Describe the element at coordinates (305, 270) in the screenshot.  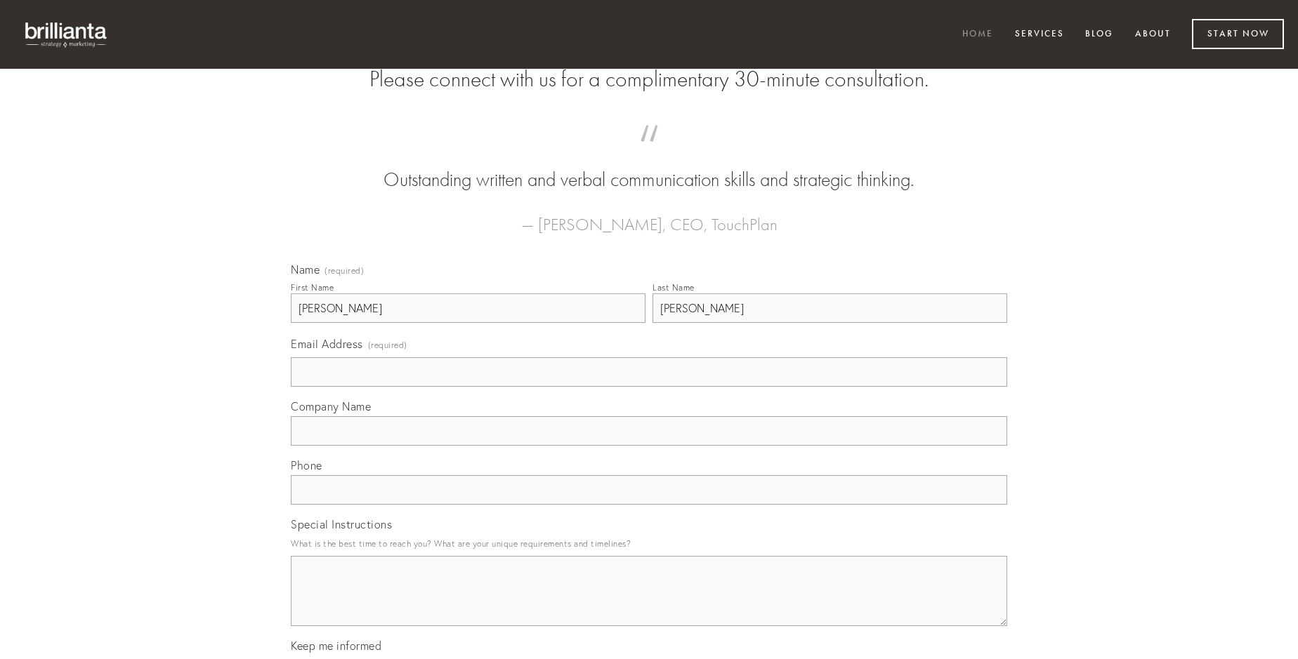
I see `span: Name` at that location.